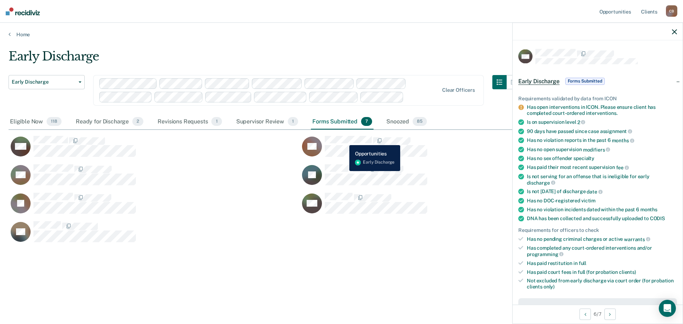 The height and width of the screenshot is (324, 683). What do you see at coordinates (154, 207) in the screenshot?
I see `div: CaseloadOpportunityCell-6946769` at bounding box center [154, 207].